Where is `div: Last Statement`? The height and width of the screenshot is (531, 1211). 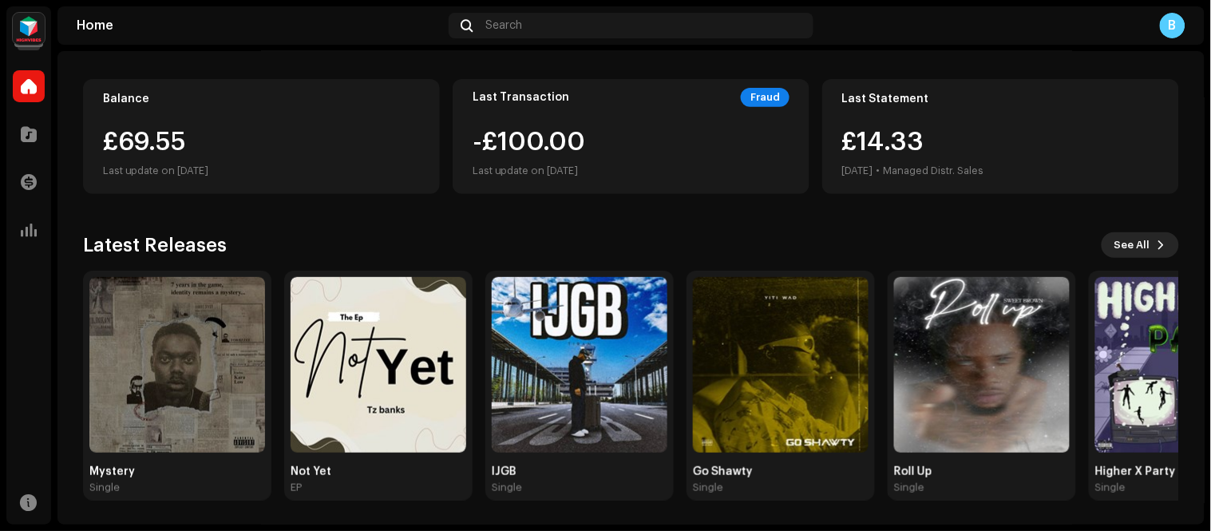
div: Last Statement is located at coordinates (1000, 99).